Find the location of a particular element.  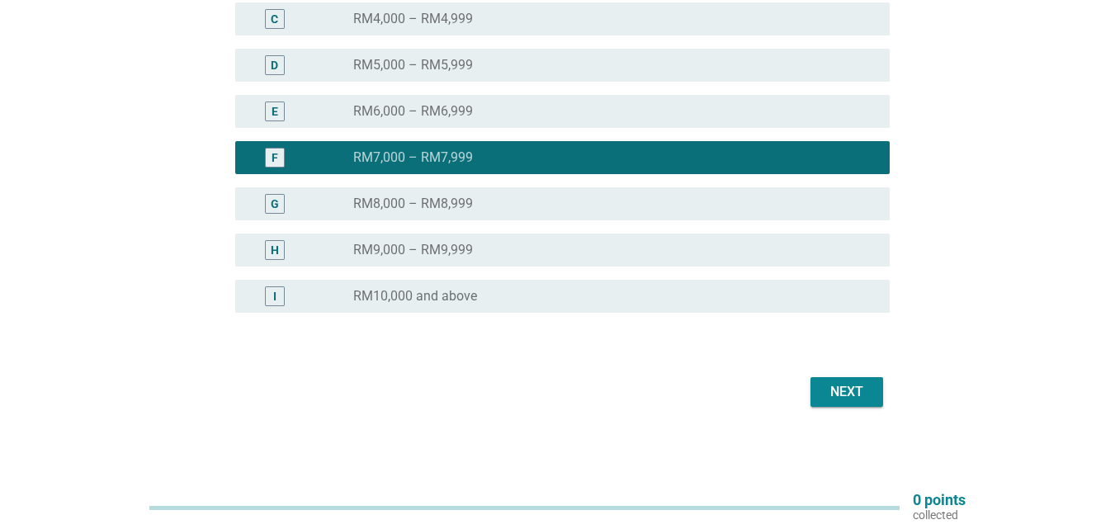

div: E is located at coordinates (275, 111).